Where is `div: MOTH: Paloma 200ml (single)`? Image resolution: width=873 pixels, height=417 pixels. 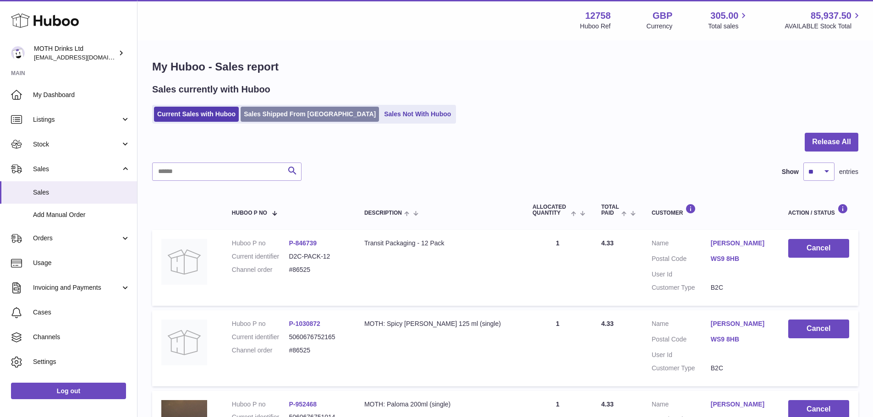 div: MOTH: Paloma 200ml (single) is located at coordinates (439, 405).